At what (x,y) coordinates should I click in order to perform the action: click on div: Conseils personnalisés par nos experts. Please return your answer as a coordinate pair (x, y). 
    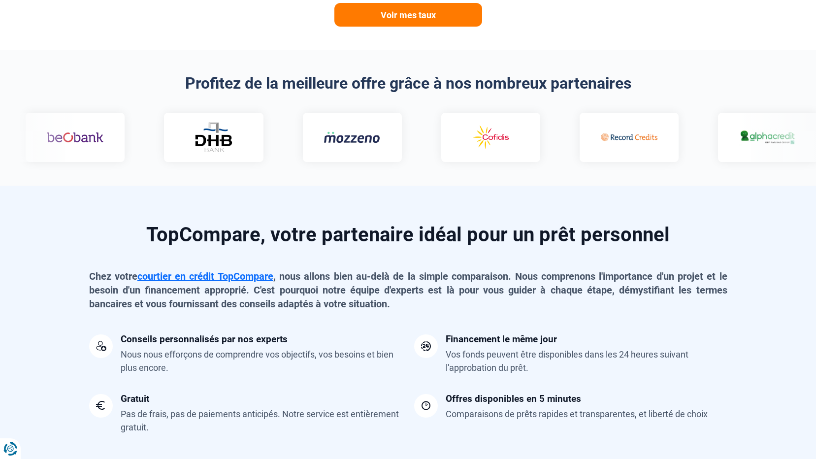
    Looking at the image, I should click on (204, 339).